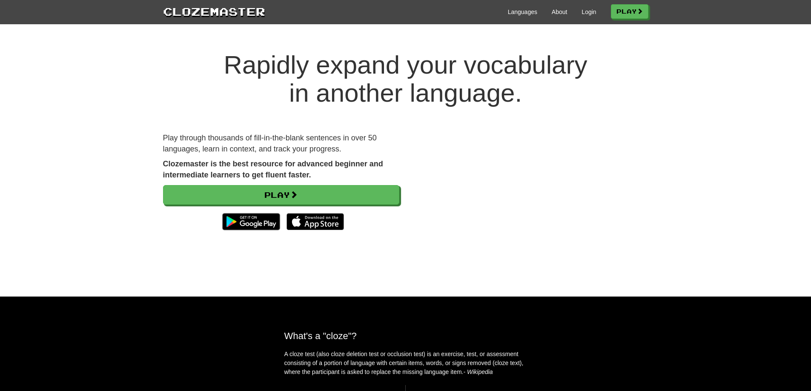 The image size is (811, 391). What do you see at coordinates (273, 170) in the screenshot?
I see `strong: Clozemaster is the best resource for advanced beginner and intermediate learners to get fluent fa...` at bounding box center [273, 170].